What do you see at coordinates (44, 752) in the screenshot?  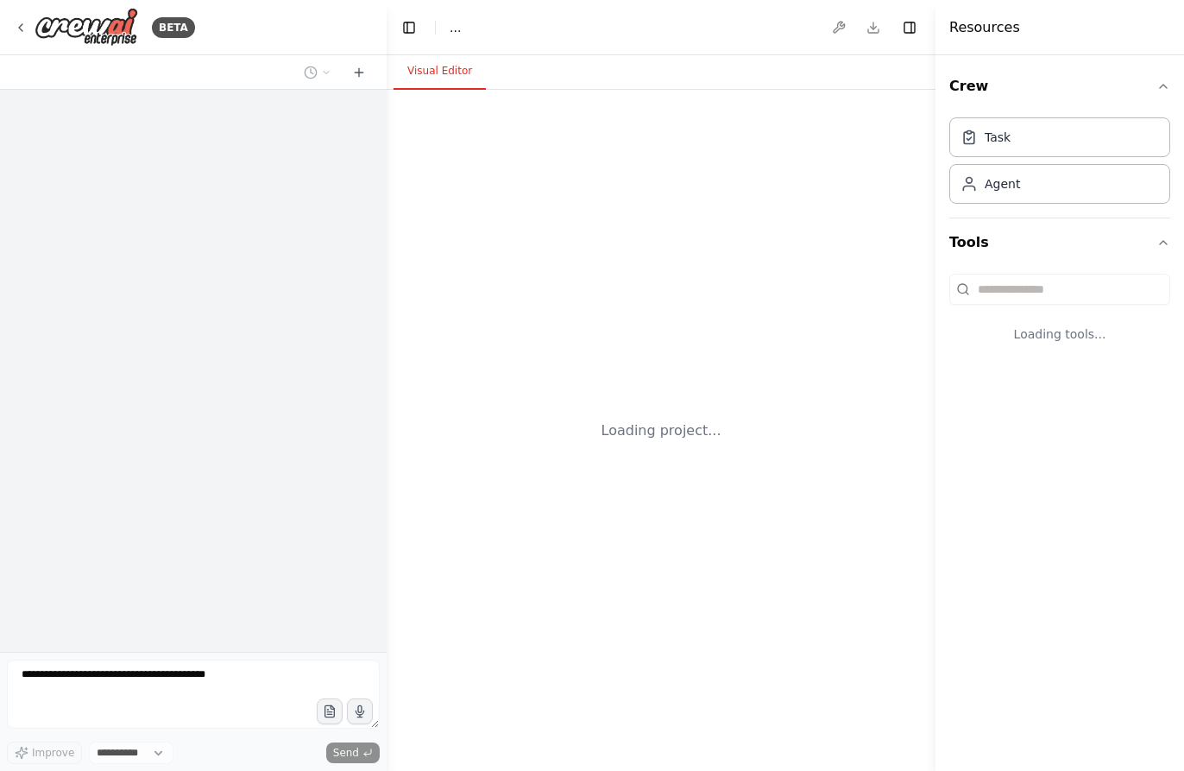 I see `button: Improve` at bounding box center [44, 752].